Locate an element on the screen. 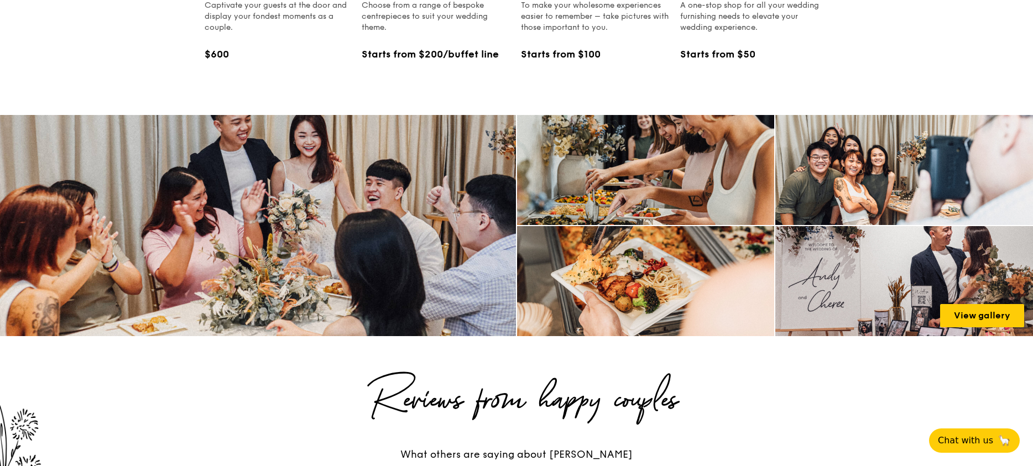  img: gallery-3.f63d686d.jpg is located at coordinates (904, 170).